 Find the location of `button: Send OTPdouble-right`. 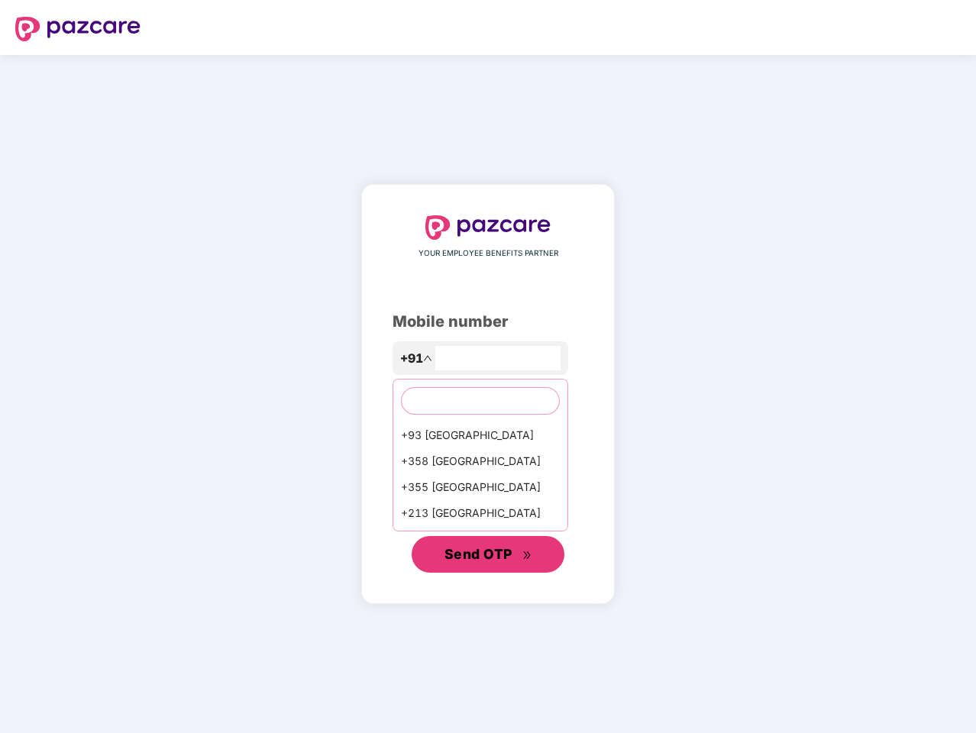

button: Send OTPdouble-right is located at coordinates (488, 554).